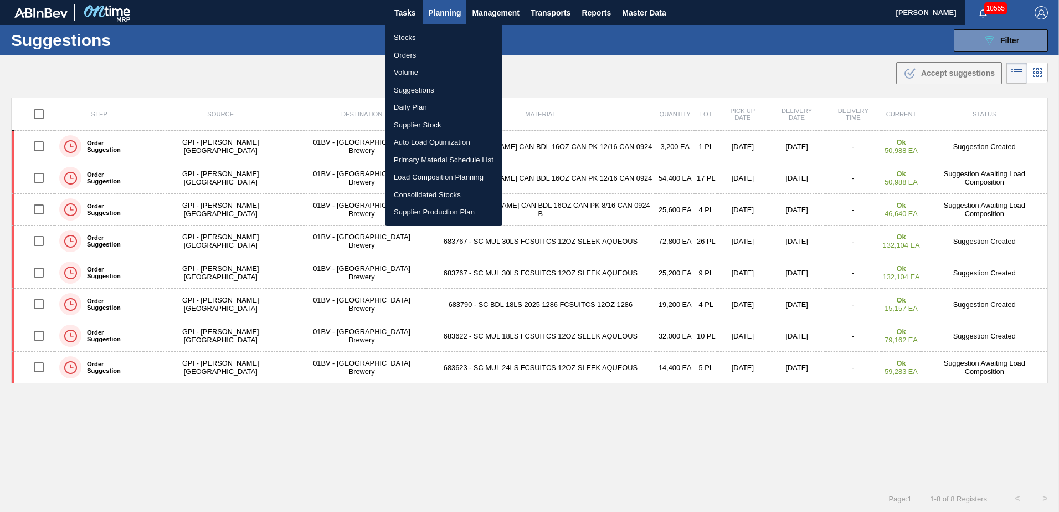 This screenshot has width=1059, height=512. I want to click on li: Supplier Production Plan, so click(444, 212).